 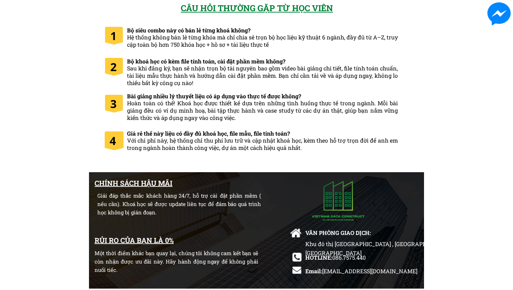 I want to click on h3: Bộ khoá học có kèm file tính toán, cài đặt phần mềm không?, so click(x=262, y=72).